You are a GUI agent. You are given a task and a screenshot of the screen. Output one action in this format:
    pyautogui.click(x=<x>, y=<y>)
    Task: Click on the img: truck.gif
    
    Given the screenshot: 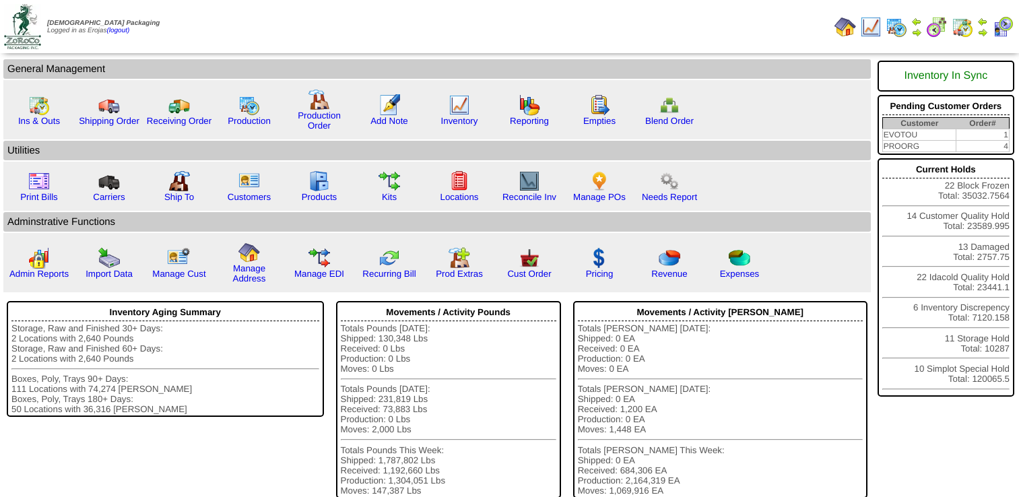 What is the action you would take?
    pyautogui.click(x=109, y=105)
    